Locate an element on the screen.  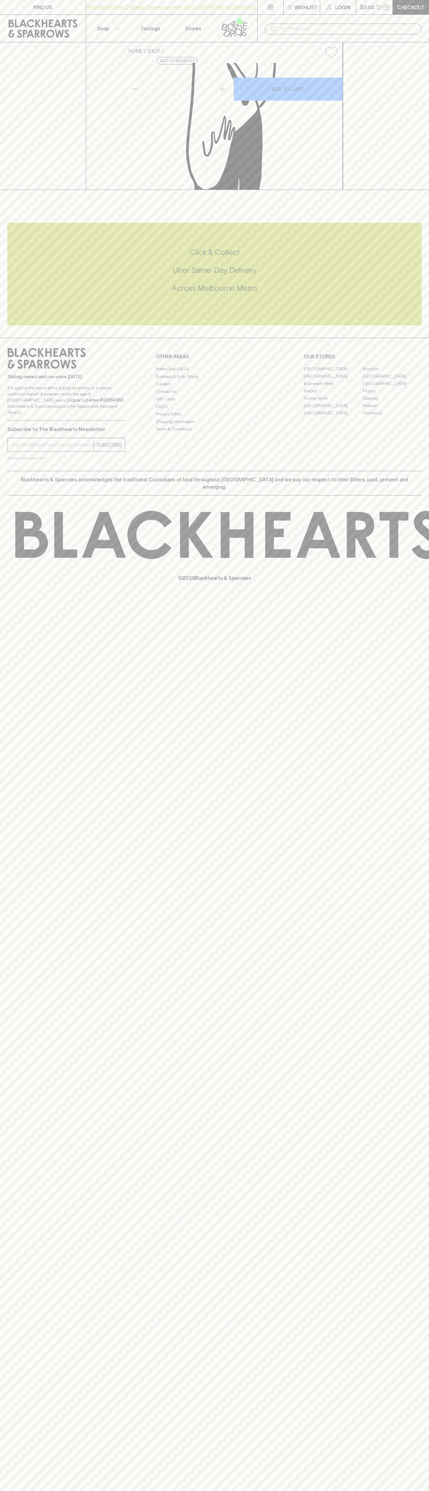
p: ADD TO CART is located at coordinates (288, 89).